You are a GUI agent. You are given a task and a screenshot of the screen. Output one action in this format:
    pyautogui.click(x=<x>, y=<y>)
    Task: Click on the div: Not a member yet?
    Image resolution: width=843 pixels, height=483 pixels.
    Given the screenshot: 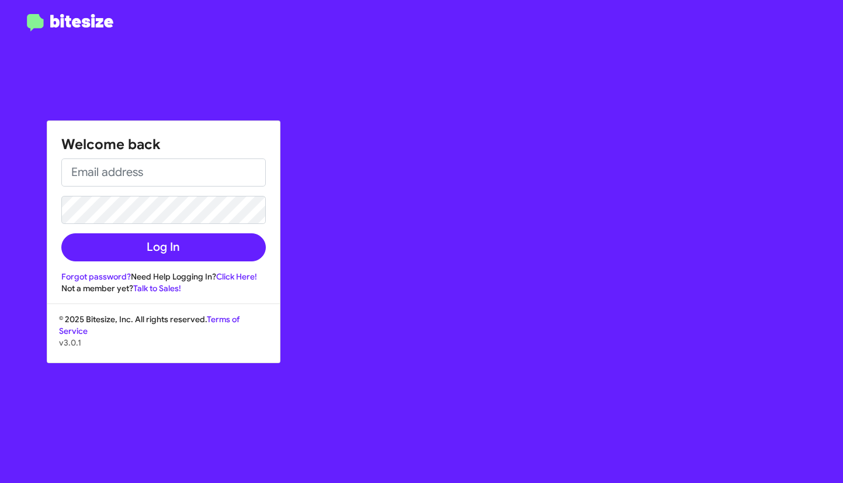 What is the action you would take?
    pyautogui.click(x=164, y=288)
    